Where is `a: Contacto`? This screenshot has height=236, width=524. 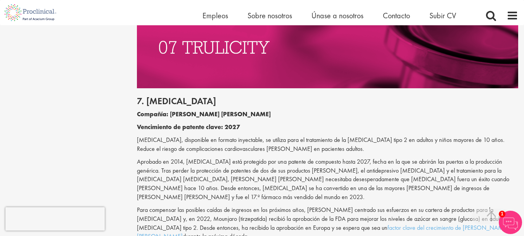
a: Contacto is located at coordinates (397, 16).